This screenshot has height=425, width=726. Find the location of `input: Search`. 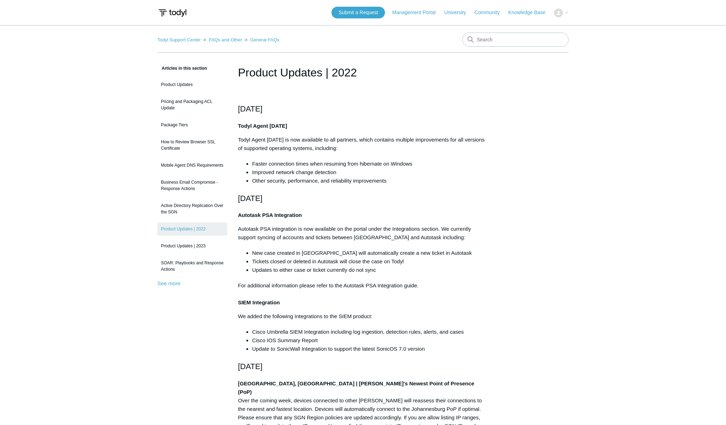

input: Search is located at coordinates (515, 40).